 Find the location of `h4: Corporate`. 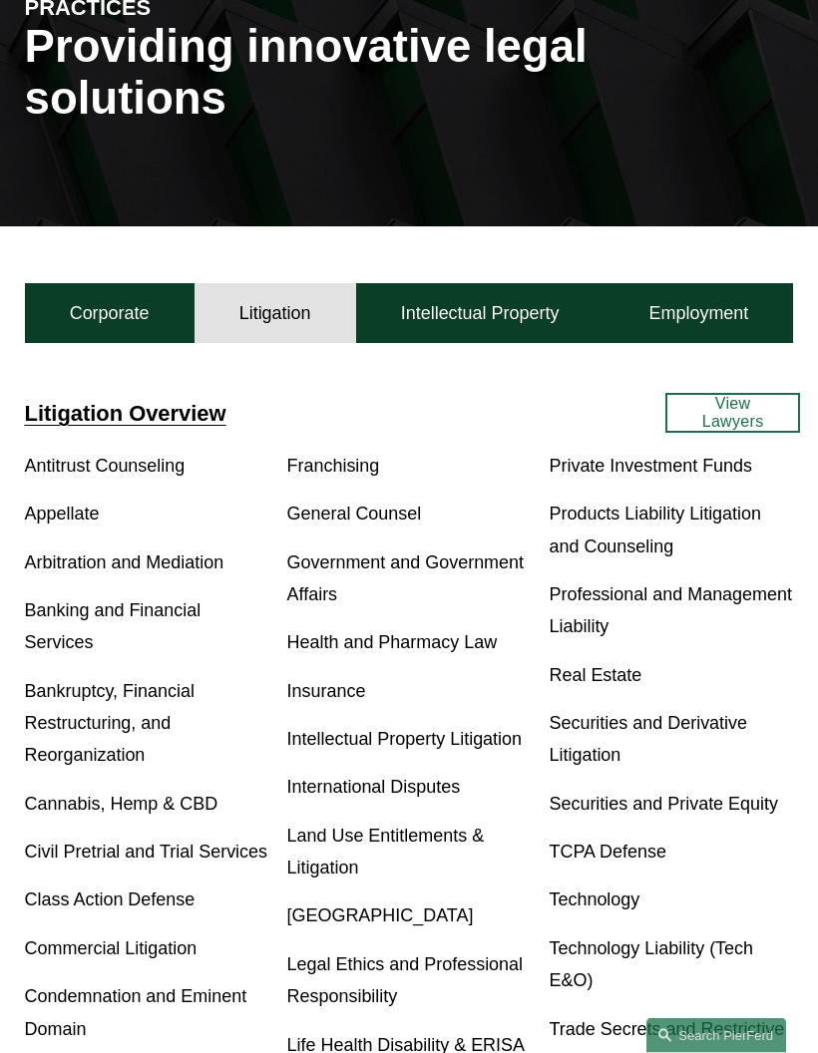

h4: Corporate is located at coordinates (110, 314).